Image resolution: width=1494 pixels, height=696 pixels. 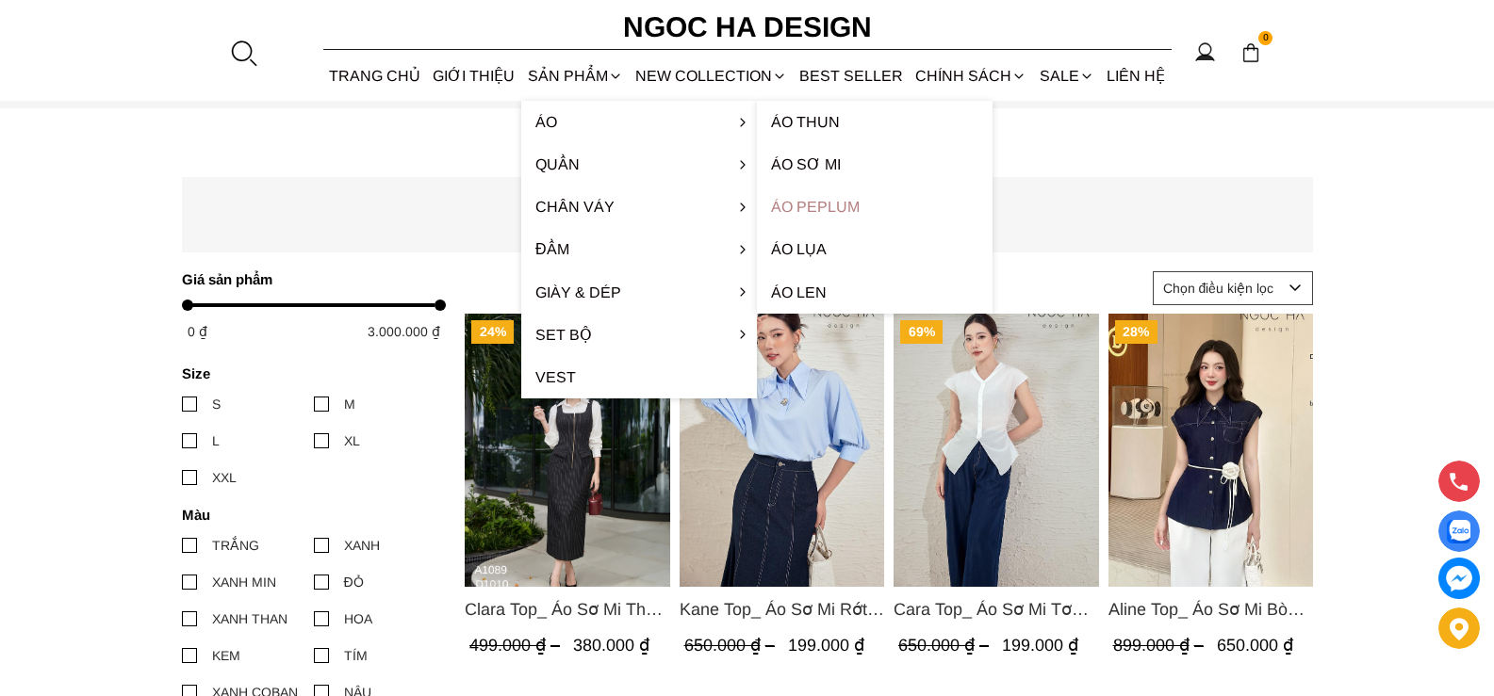 I want to click on a: Link to Clara Top_ Áo Sơ Mi Thô Cổ Đức Màu Trắng A1089, so click(x=567, y=610).